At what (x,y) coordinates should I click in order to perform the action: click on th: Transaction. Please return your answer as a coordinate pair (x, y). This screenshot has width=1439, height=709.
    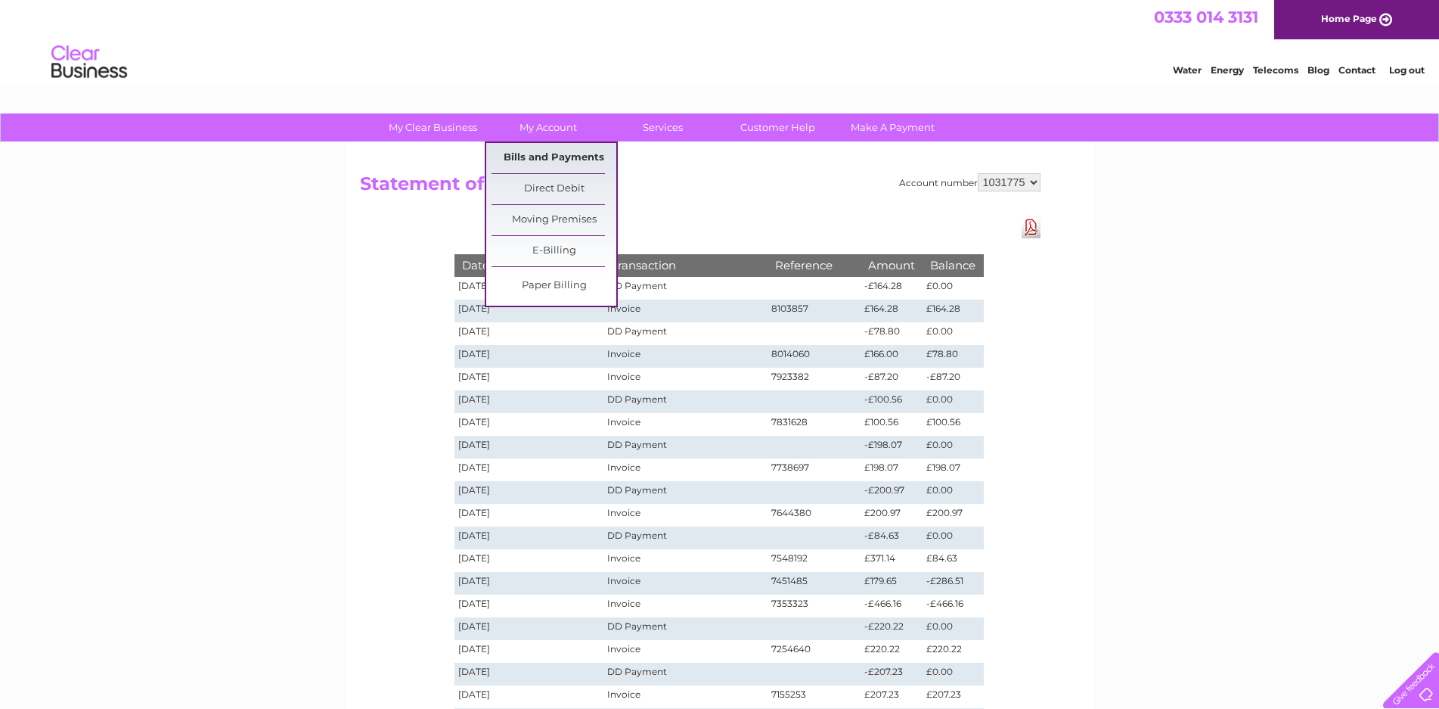
    Looking at the image, I should click on (685, 265).